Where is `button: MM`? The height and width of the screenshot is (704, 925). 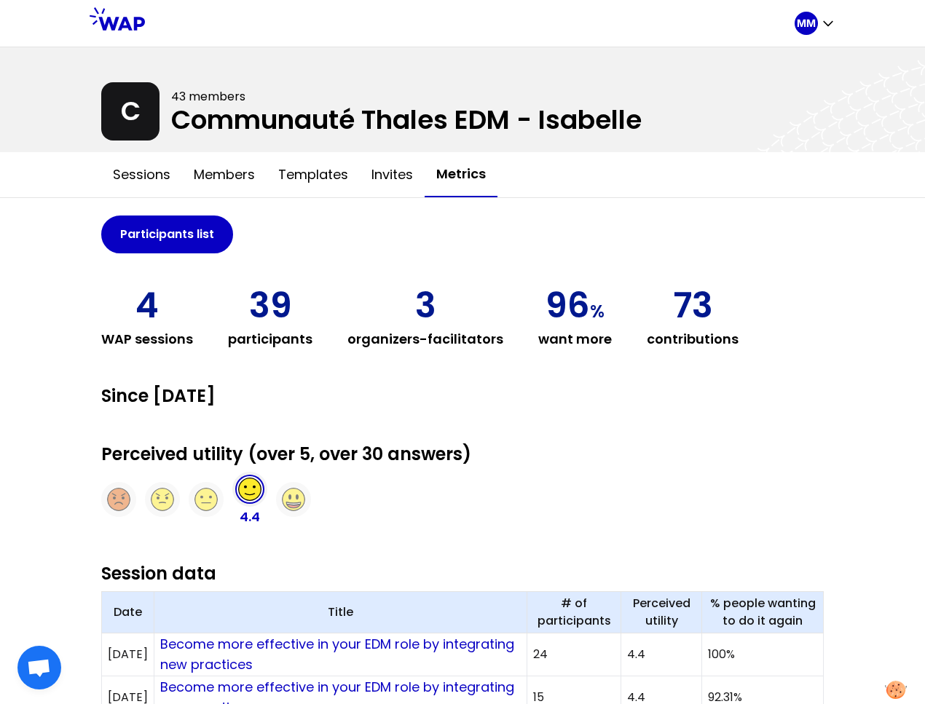
button: MM is located at coordinates (815, 23).